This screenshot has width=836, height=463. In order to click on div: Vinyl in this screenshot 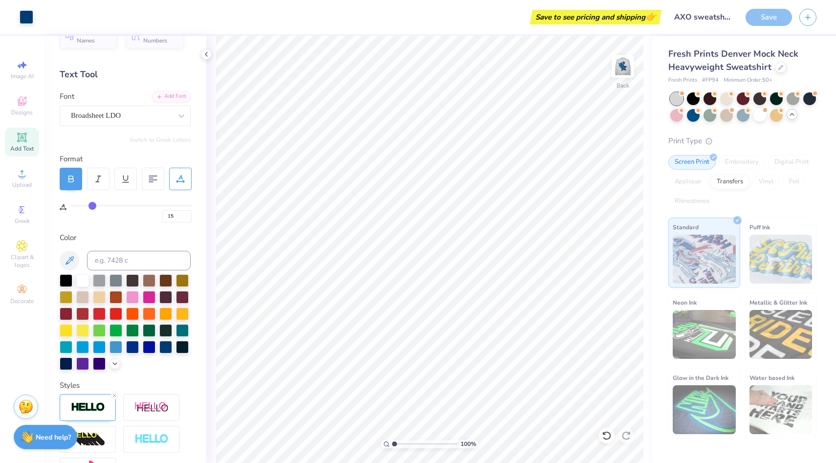, I will do `click(766, 182)`.